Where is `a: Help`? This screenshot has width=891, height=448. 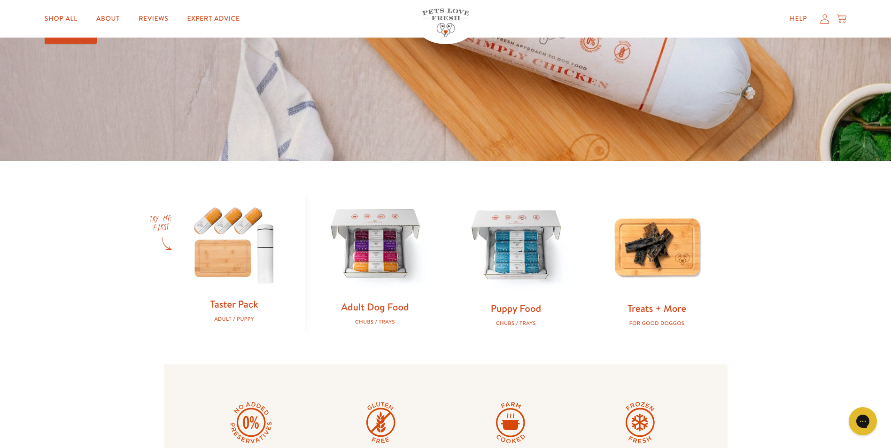 a: Help is located at coordinates (798, 19).